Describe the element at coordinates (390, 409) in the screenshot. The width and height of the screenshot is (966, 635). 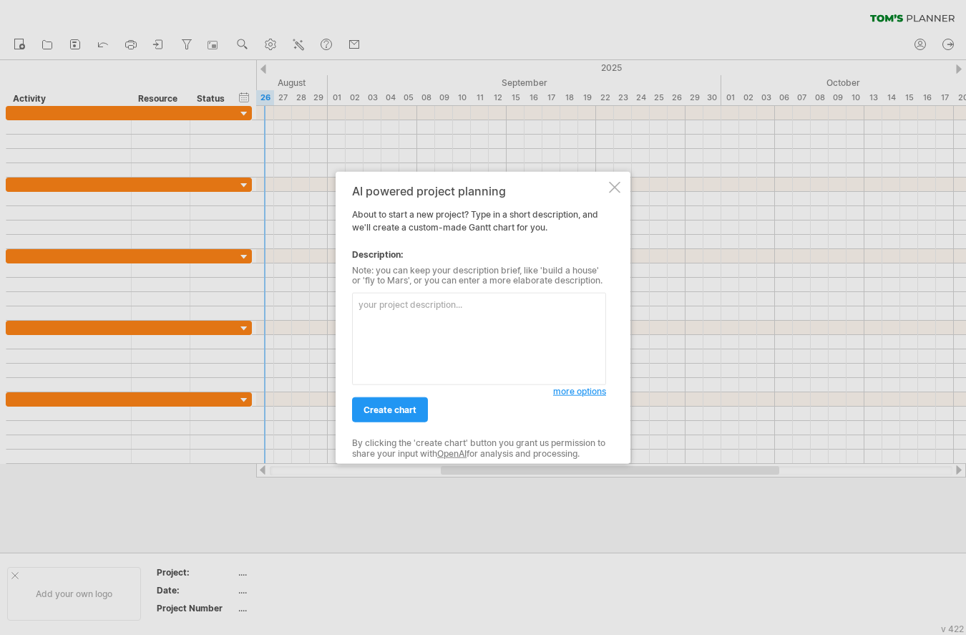
I see `a: create chart` at that location.